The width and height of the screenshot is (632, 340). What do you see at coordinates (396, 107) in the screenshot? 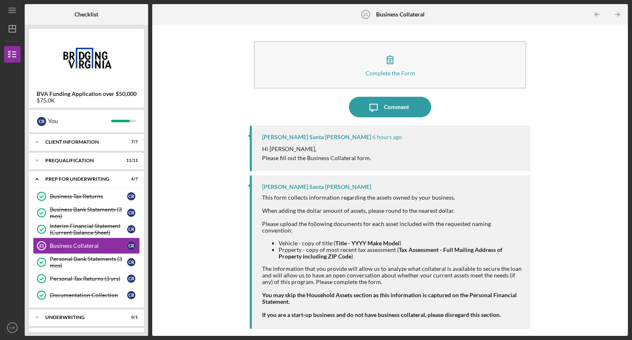
I see `div: Comment` at bounding box center [396, 107].